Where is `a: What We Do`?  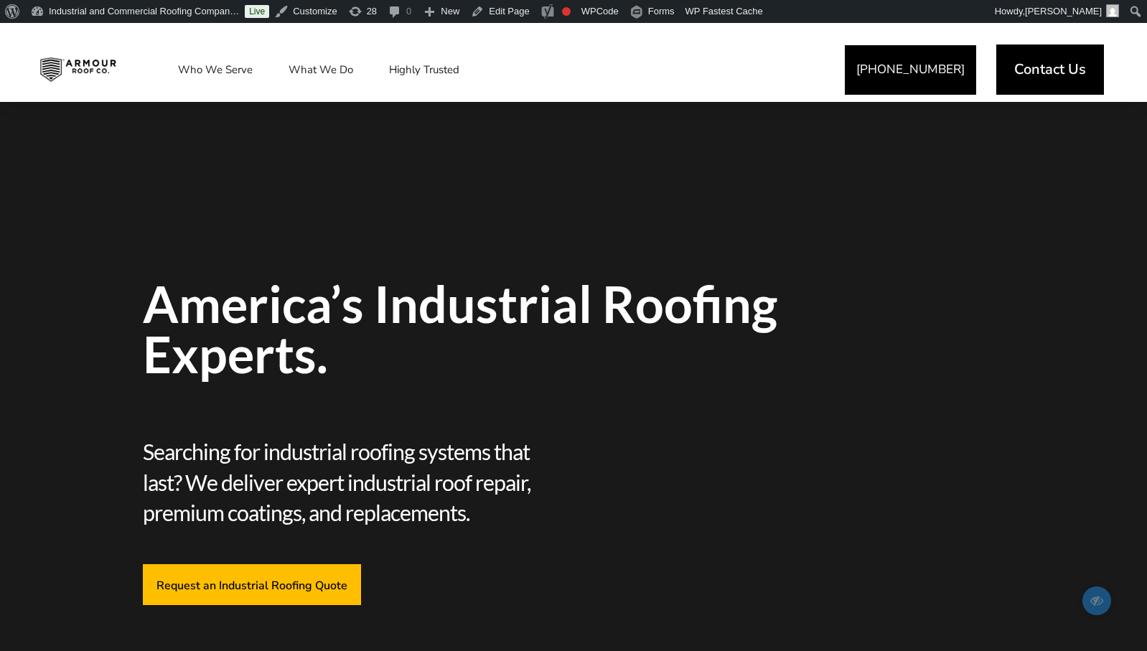
a: What We Do is located at coordinates (321, 70).